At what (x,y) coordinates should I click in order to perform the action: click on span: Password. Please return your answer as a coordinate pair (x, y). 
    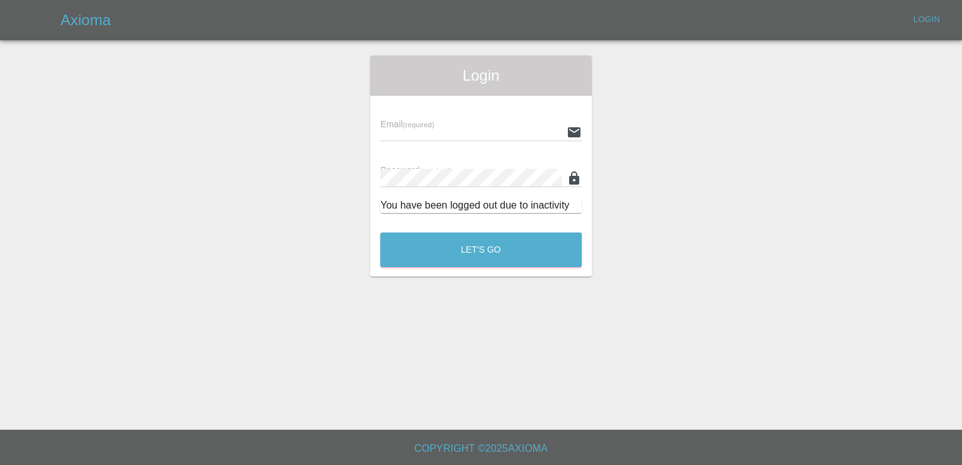
    Looking at the image, I should click on (416, 170).